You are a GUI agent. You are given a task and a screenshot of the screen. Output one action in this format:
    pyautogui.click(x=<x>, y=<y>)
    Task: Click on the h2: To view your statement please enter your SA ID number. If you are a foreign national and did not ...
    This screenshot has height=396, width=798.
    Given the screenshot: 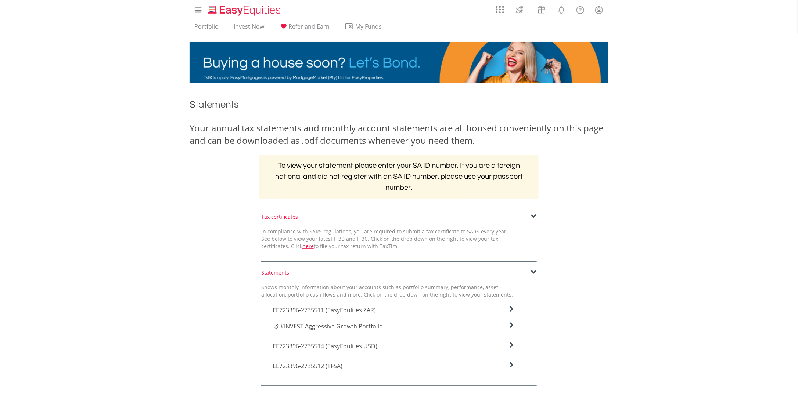 What is the action you would take?
    pyautogui.click(x=399, y=177)
    